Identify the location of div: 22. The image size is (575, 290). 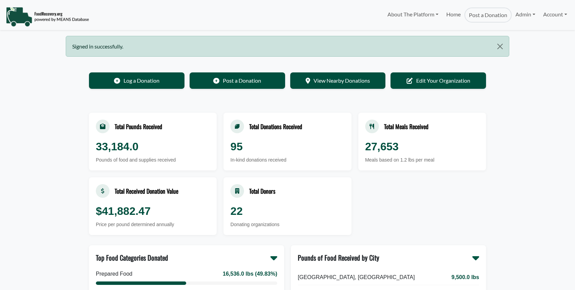
(287, 211).